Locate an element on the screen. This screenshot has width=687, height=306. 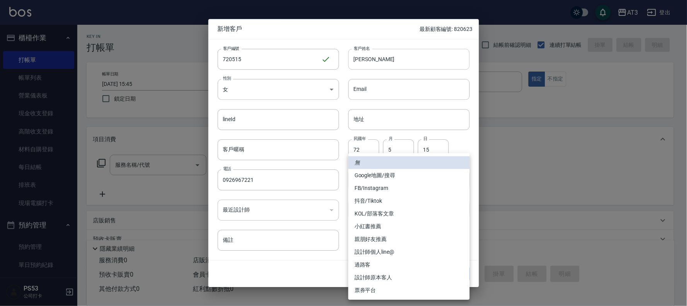
li: FB/Instagram is located at coordinates (409, 188).